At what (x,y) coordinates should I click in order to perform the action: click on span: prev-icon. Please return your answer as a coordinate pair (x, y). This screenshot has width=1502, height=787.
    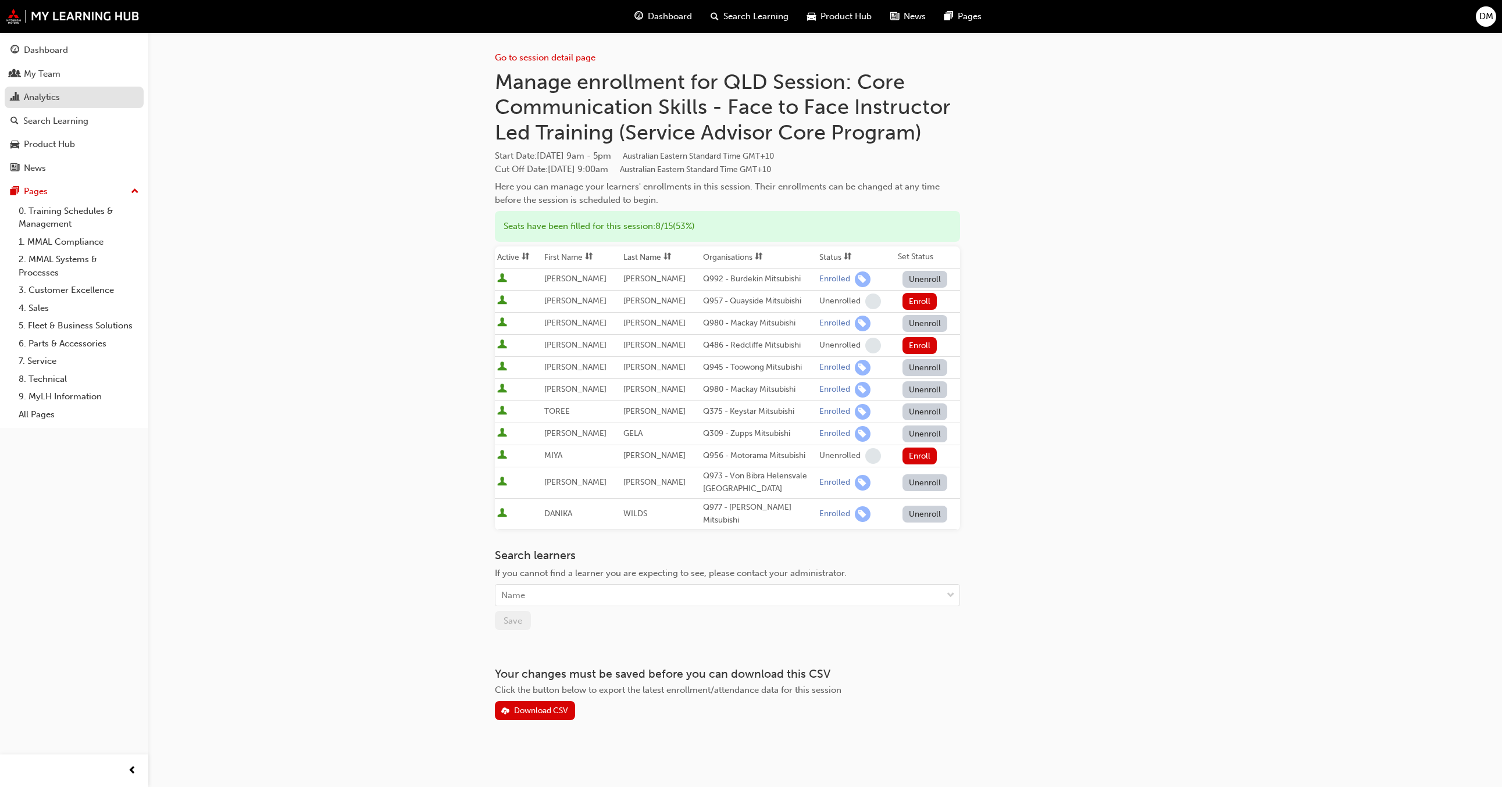
    Looking at the image, I should click on (132, 771).